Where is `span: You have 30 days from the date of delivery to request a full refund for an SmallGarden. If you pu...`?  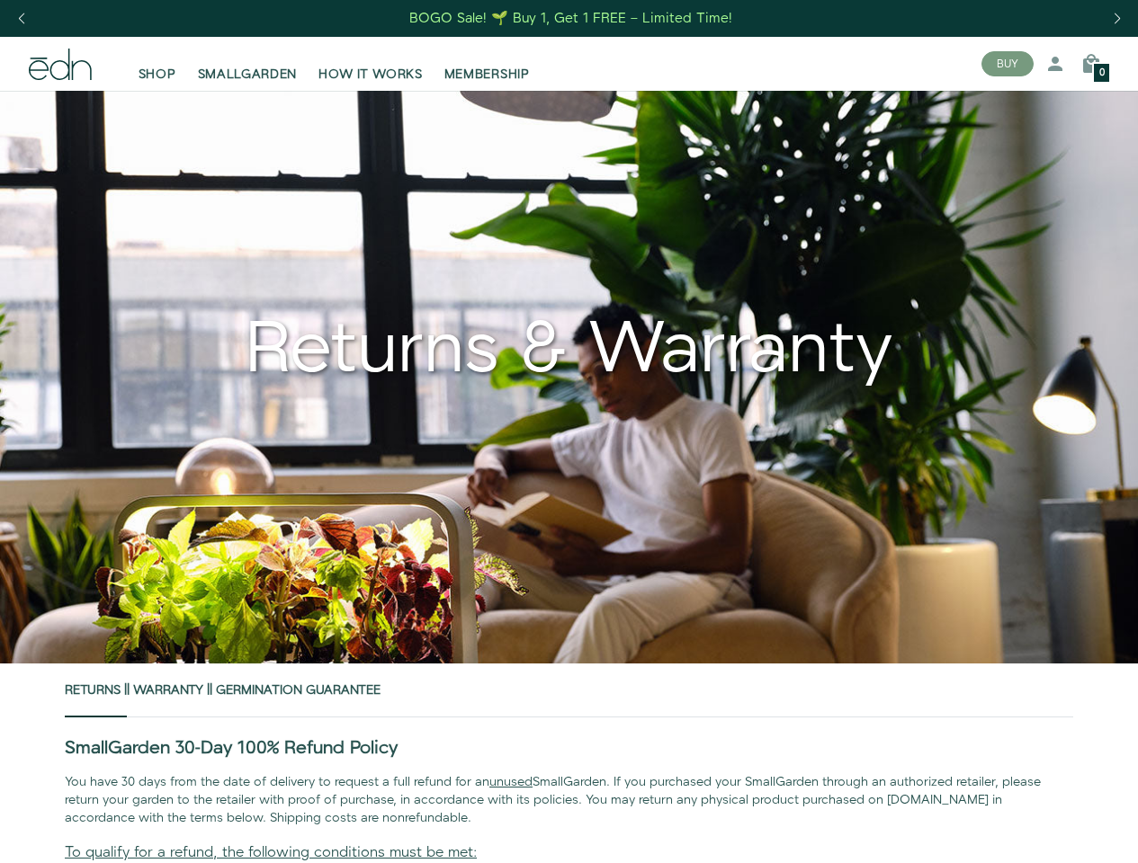
span: You have 30 days from the date of delivery to request a full refund for an SmallGarden. If you pu... is located at coordinates (552, 800).